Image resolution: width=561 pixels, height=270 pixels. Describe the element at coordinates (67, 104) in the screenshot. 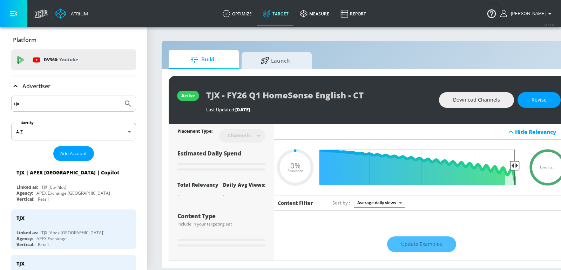

I see `input: Search by name` at that location.